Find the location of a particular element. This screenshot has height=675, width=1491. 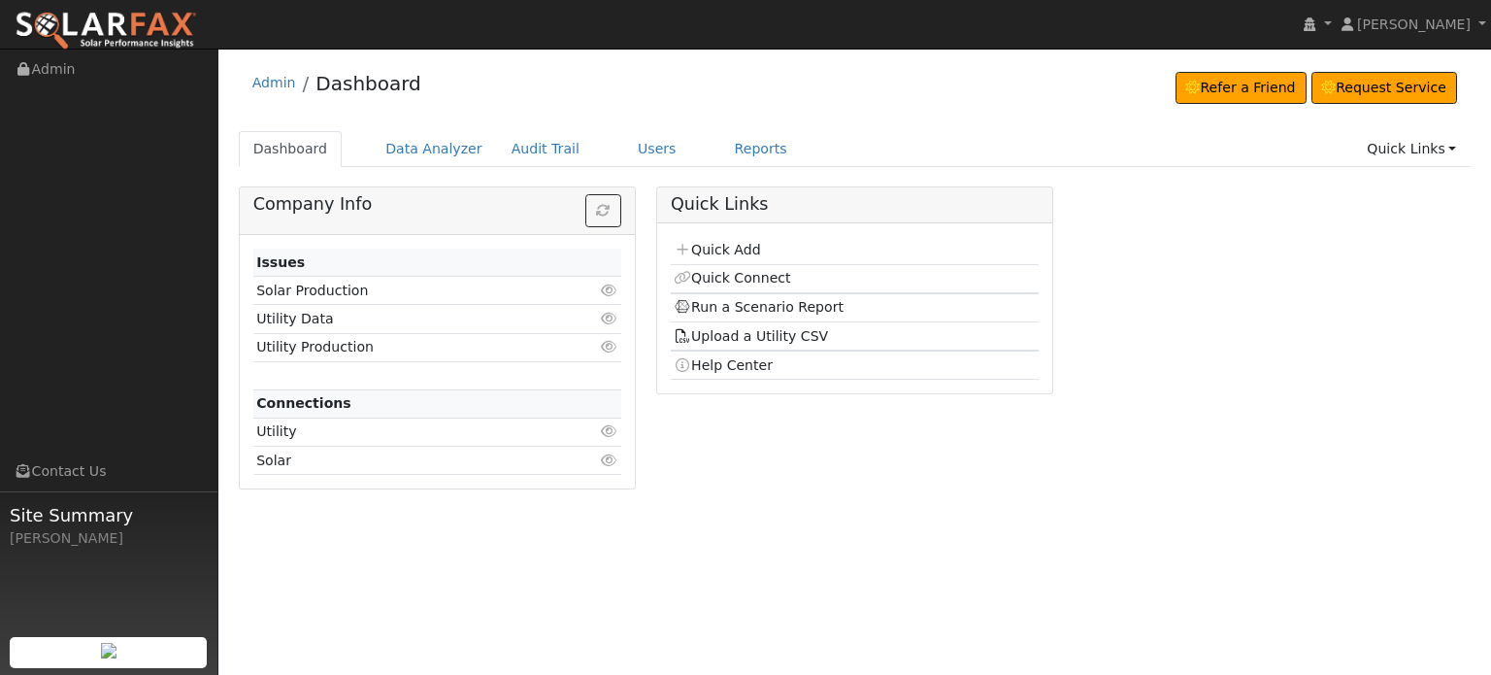

td: Utility Data is located at coordinates (408, 318).